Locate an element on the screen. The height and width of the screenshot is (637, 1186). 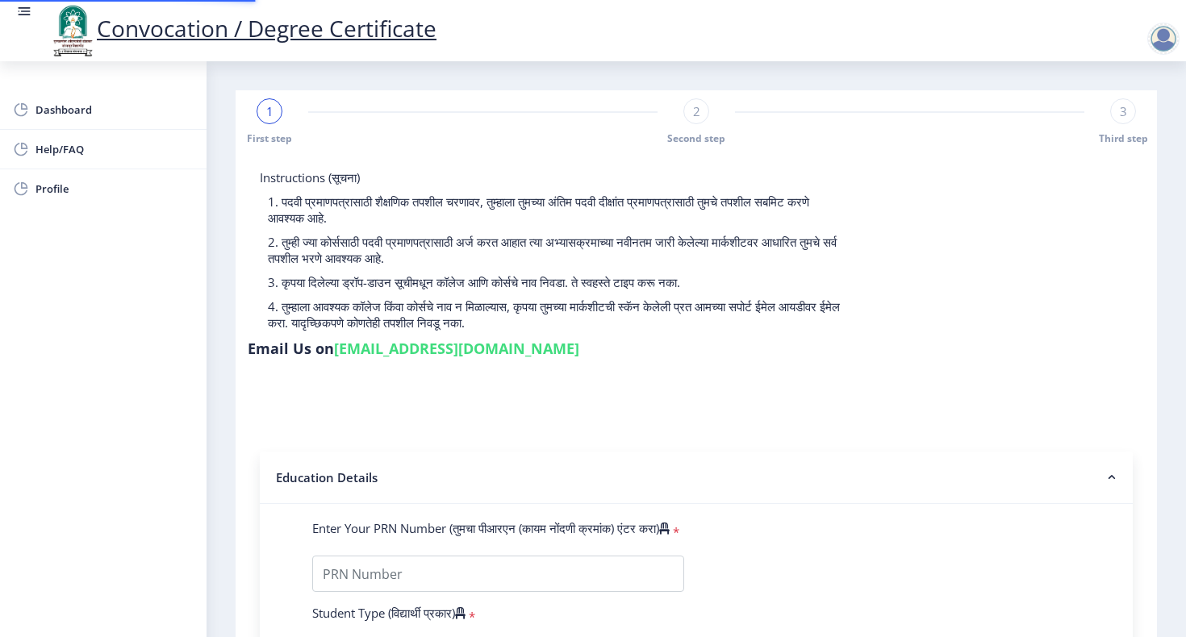
span: Help/FAQ is located at coordinates (115, 149).